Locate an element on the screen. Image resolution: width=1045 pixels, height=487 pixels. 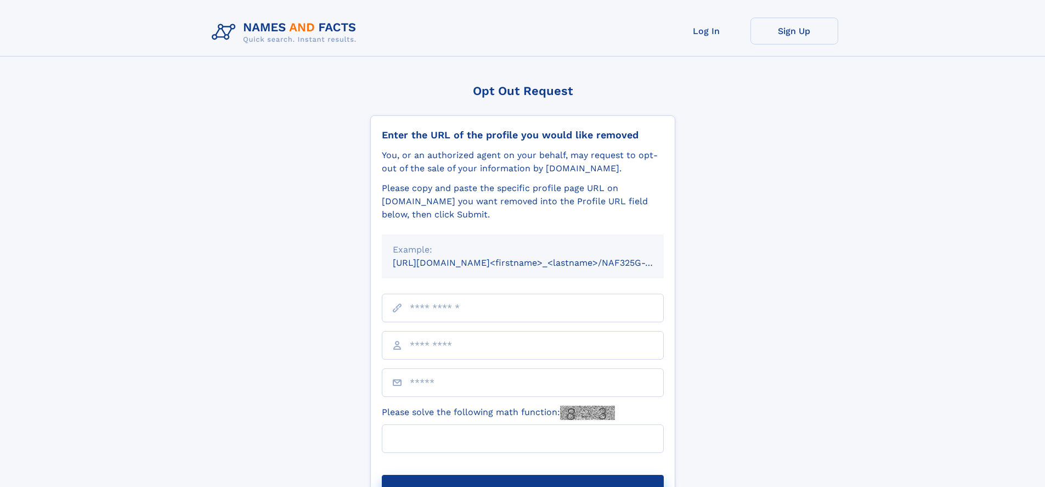
a: Sign Up is located at coordinates (795, 31).